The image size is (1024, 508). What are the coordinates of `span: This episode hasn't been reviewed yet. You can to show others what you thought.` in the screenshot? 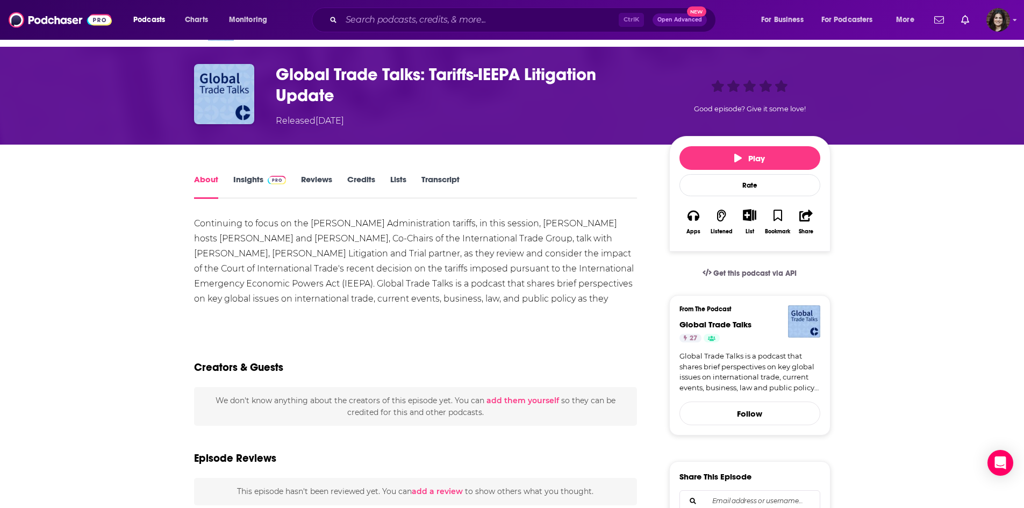 It's located at (415, 491).